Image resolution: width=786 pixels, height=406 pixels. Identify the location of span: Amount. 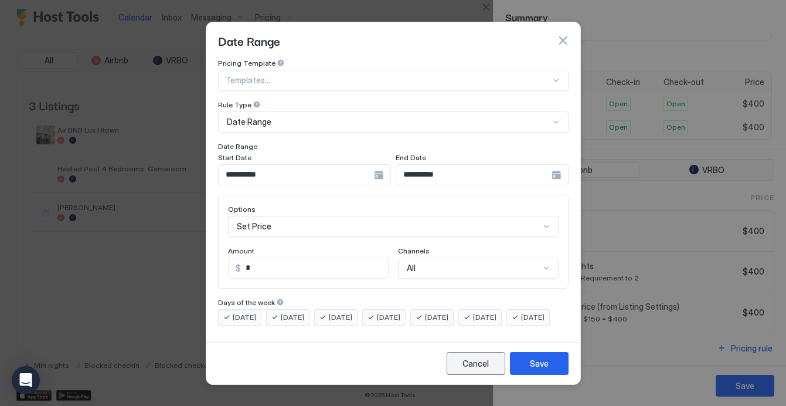
(241, 250).